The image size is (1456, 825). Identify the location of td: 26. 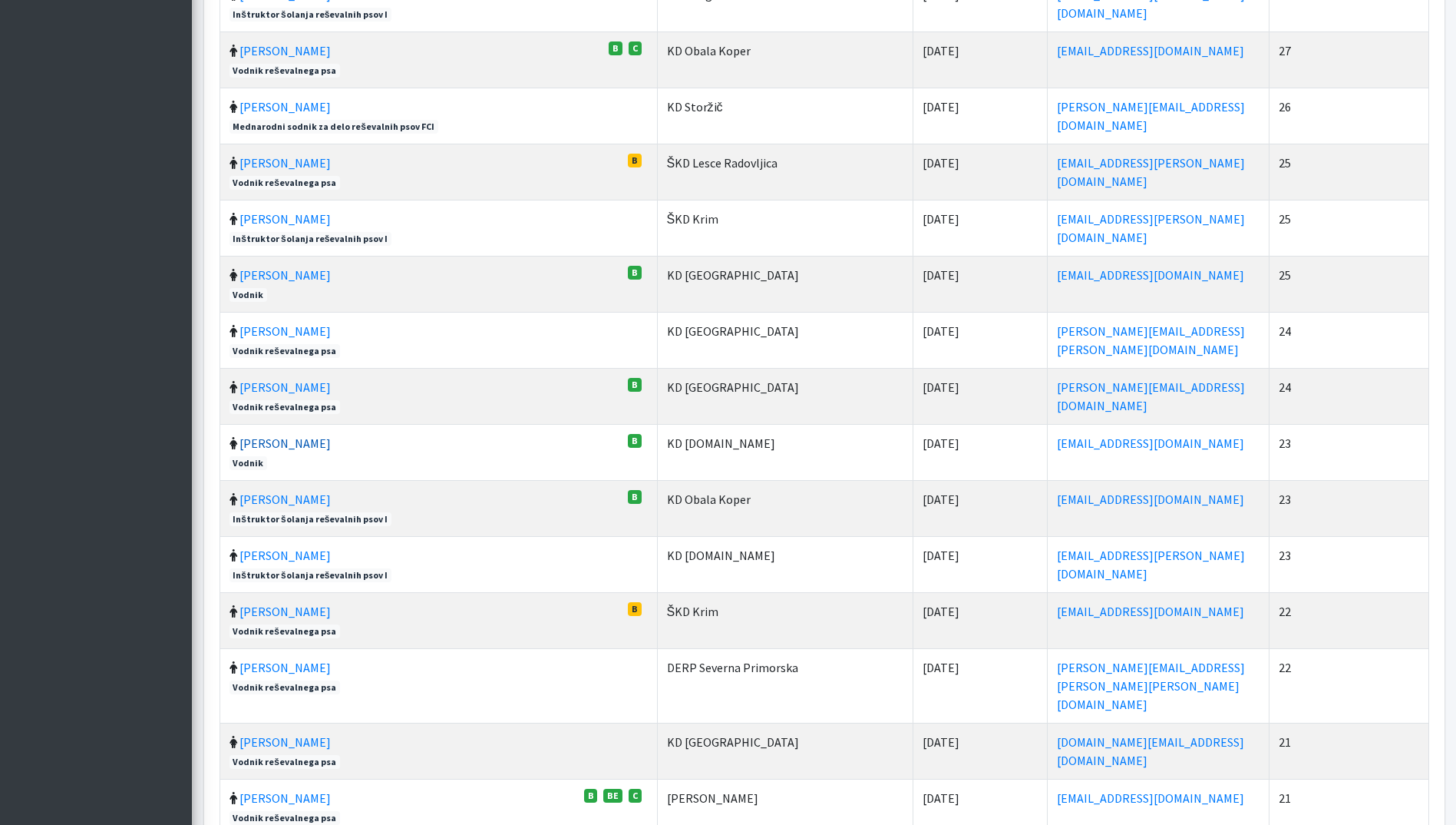
(1349, 116).